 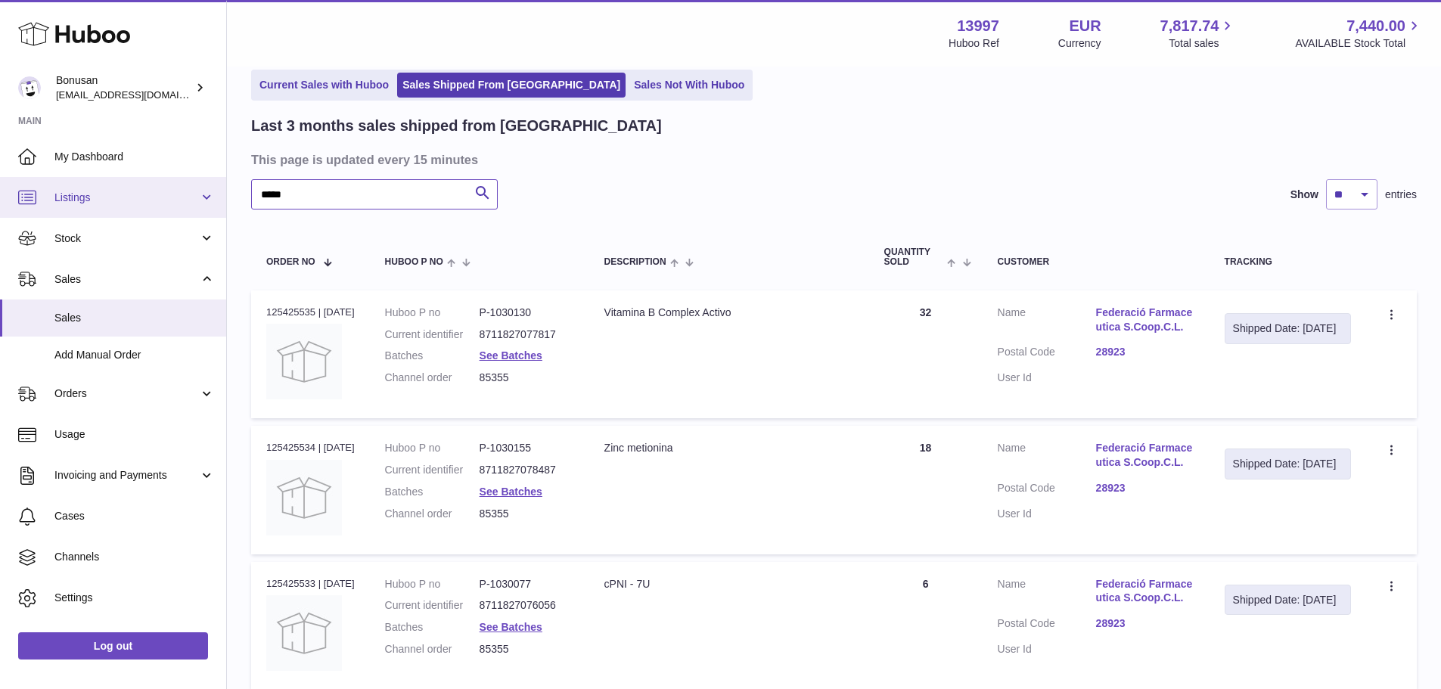 I want to click on div: Zinc metionina, so click(x=729, y=448).